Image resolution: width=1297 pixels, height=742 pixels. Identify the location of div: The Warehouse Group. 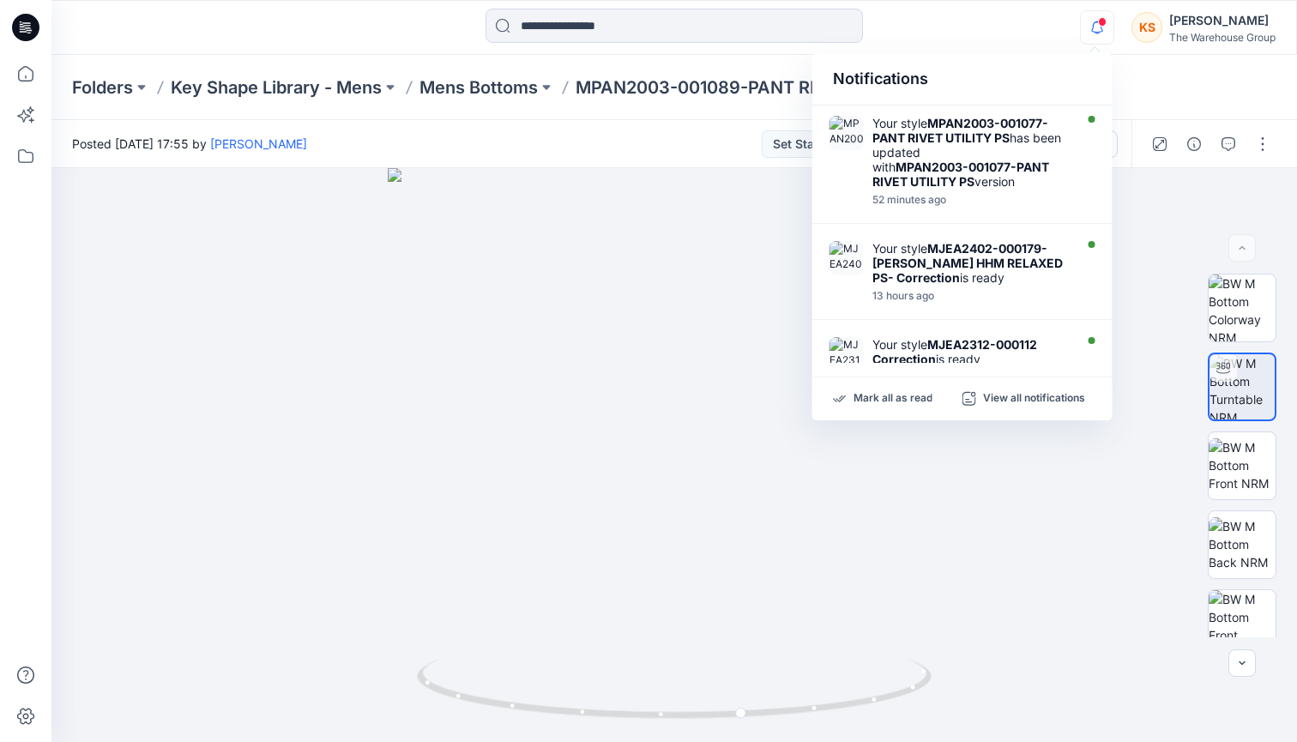
(1222, 37).